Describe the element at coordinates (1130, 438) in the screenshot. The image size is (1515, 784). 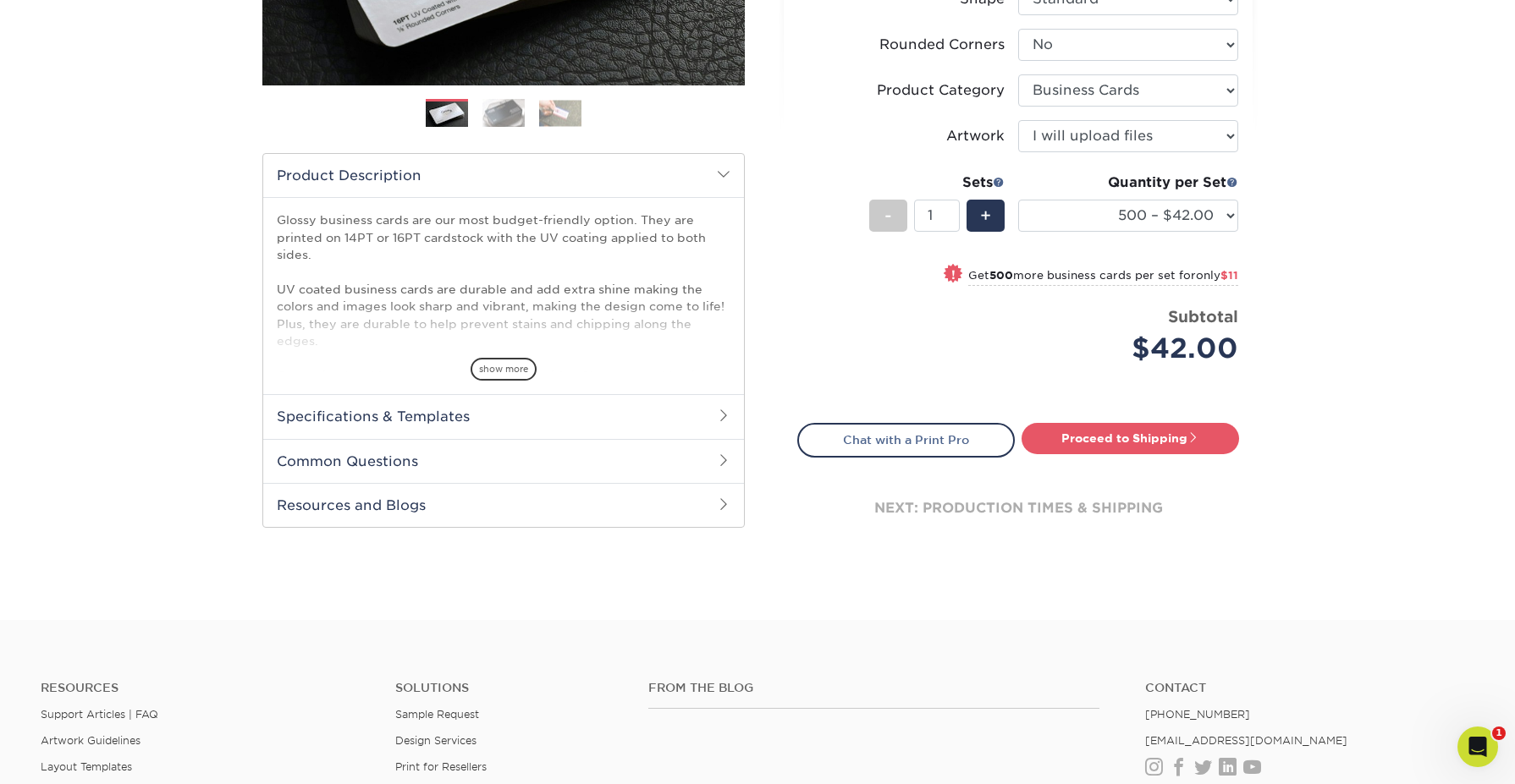
I see `a: Proceed to Shipping` at that location.